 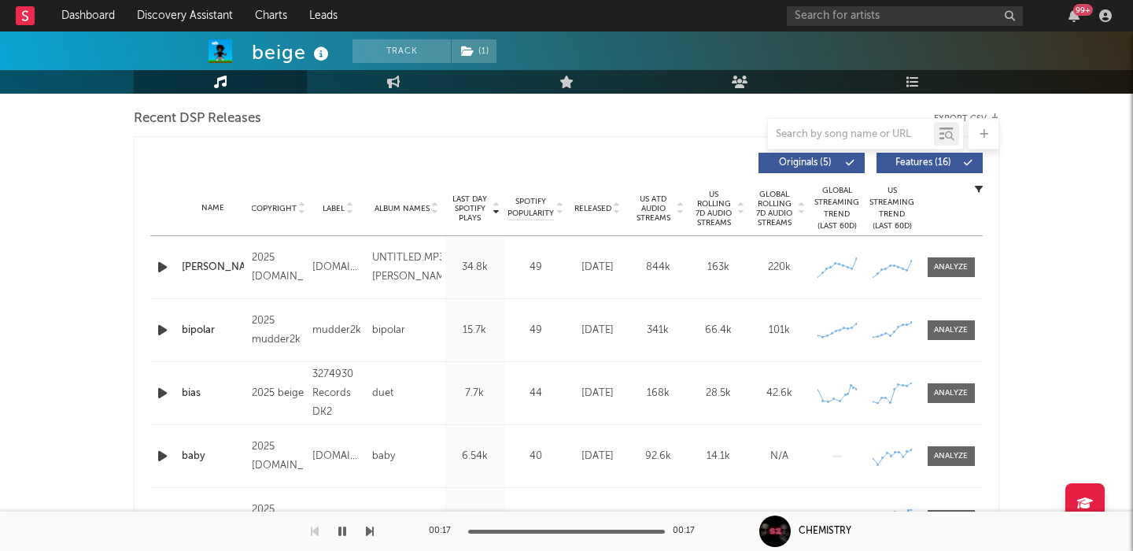 What do you see at coordinates (1083, 9) in the screenshot?
I see `div: 99 +` at bounding box center [1083, 9].